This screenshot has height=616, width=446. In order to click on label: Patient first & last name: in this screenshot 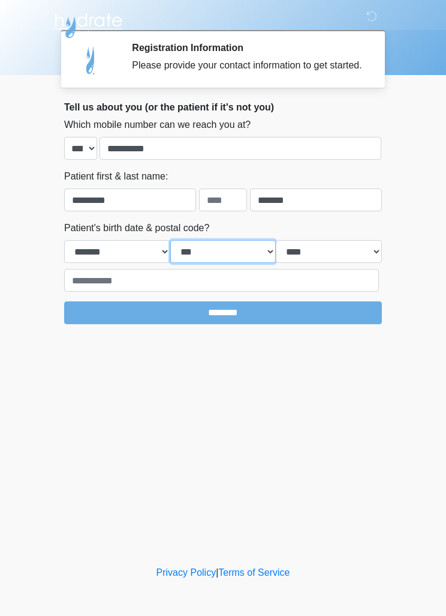, I will do `click(116, 176)`.